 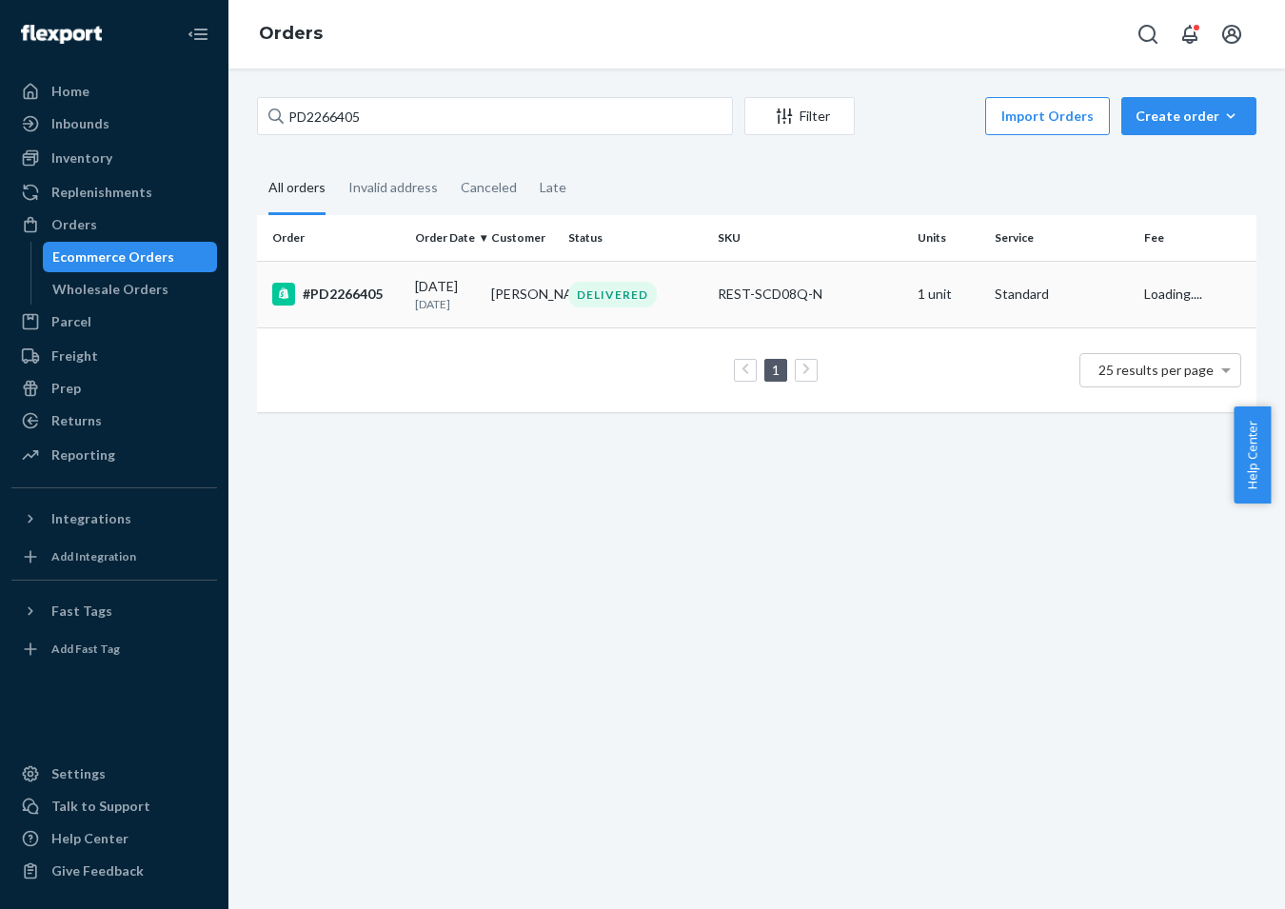 What do you see at coordinates (80, 124) in the screenshot?
I see `div: Inbounds` at bounding box center [80, 124].